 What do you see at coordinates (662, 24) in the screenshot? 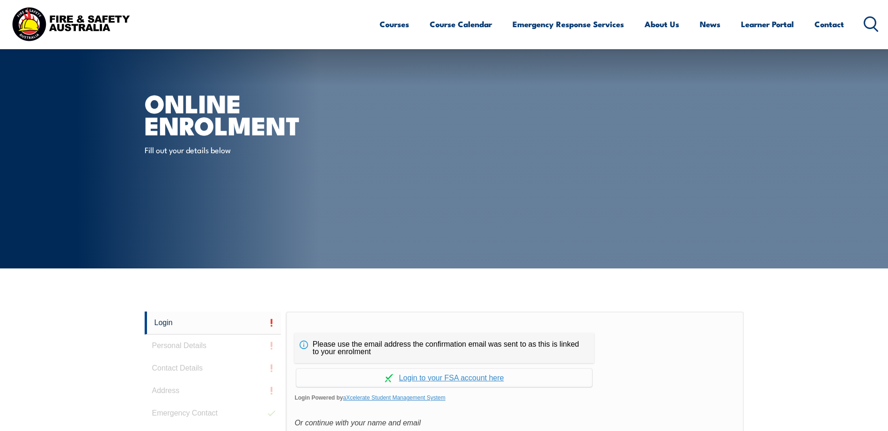
I see `a: About Us` at bounding box center [662, 24].